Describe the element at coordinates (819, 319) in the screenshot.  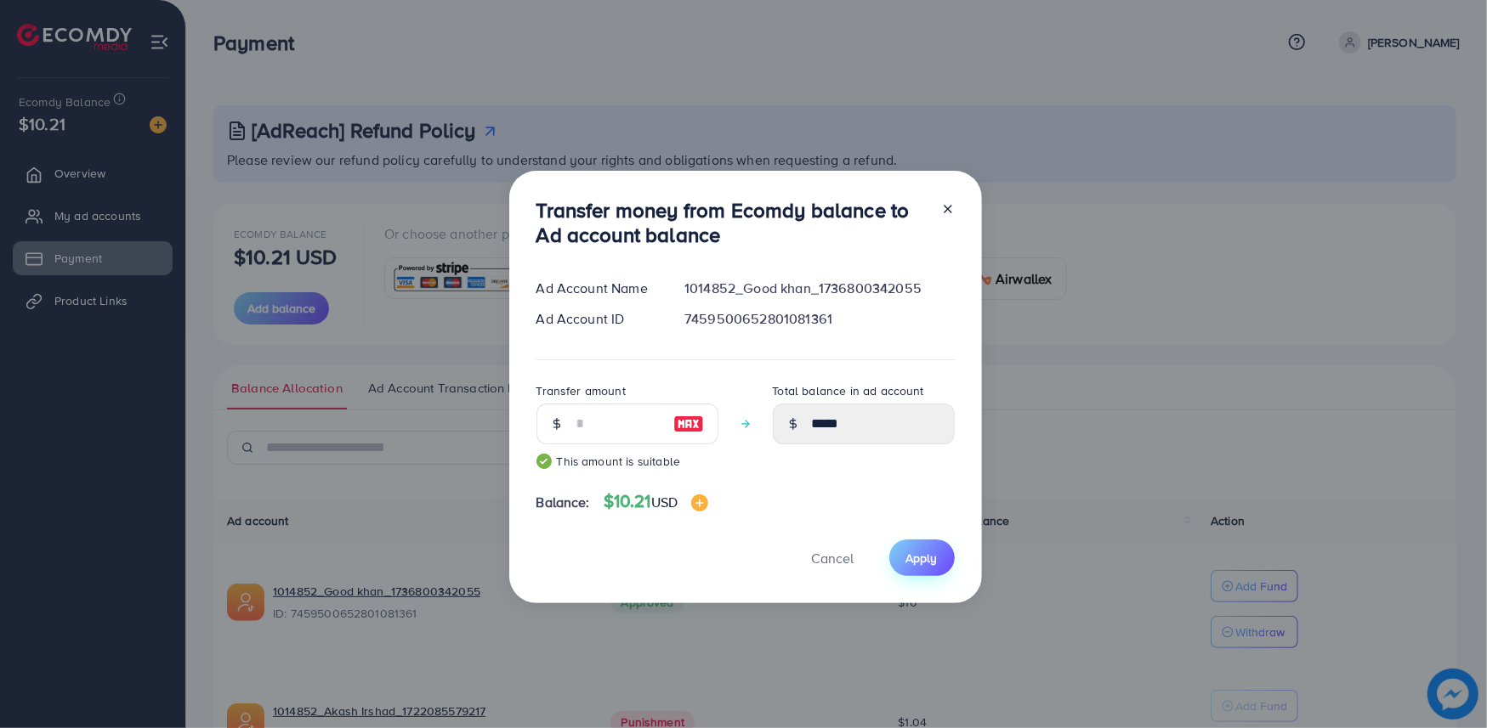
I see `div: 7459500652801081361` at that location.